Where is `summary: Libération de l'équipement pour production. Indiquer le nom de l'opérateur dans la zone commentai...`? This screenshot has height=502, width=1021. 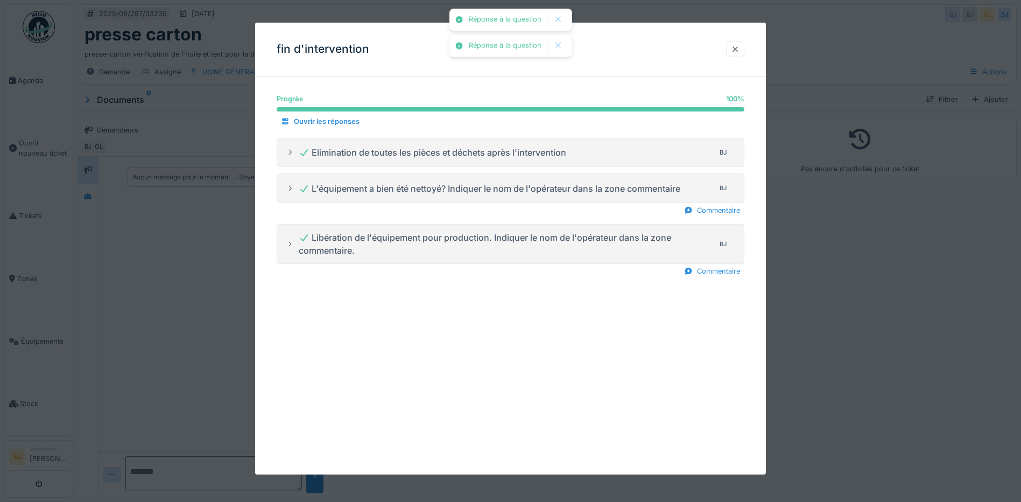
summary: Libération de l'équipement pour production. Indiquer le nom de l'opérateur dans la zone commentai... is located at coordinates (510, 244).